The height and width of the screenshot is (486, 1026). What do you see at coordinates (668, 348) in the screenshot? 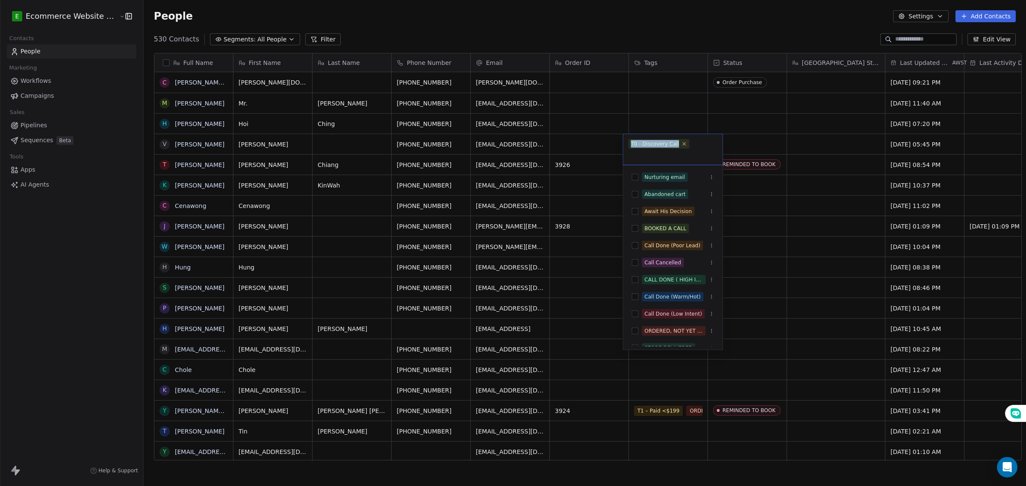
I see `div: STORE DELIVERED` at bounding box center [668, 348].